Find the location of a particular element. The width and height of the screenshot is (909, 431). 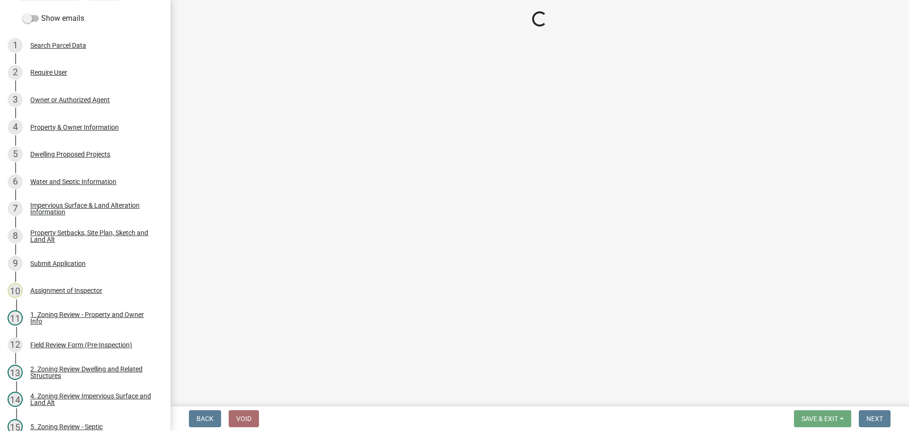

div: Property & Owner Information is located at coordinates (74, 127).